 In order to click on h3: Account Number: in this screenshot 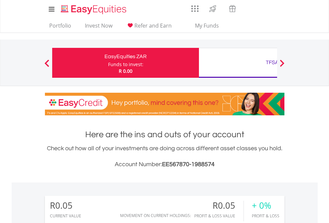, I will do `click(165, 165)`.